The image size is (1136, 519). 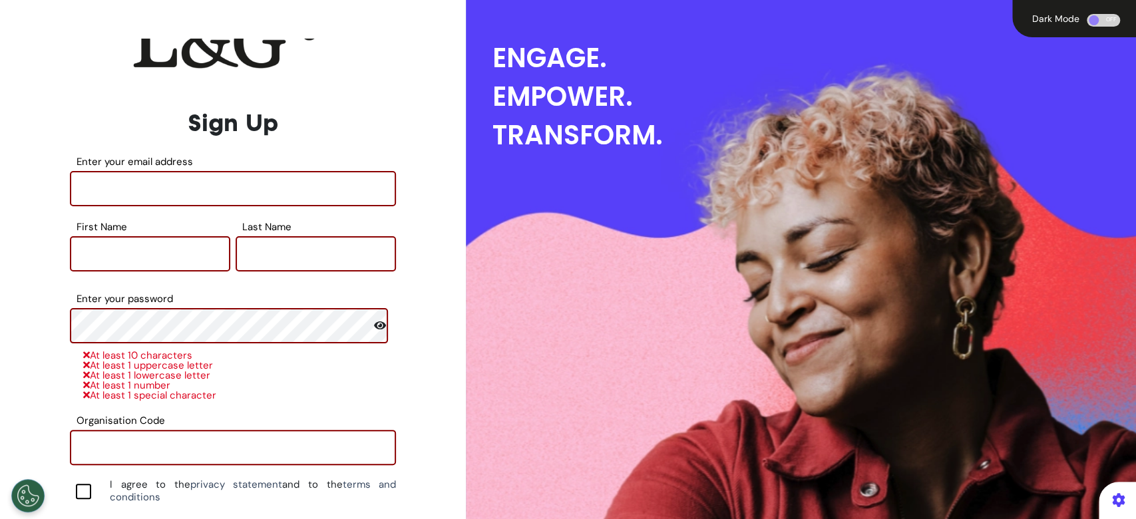 What do you see at coordinates (236, 485) in the screenshot?
I see `a: privacy statement` at bounding box center [236, 485].